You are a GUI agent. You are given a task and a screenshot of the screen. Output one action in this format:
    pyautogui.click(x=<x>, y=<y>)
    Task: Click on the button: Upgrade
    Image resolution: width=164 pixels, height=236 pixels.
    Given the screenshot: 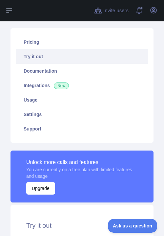 What is the action you would take?
    pyautogui.click(x=41, y=188)
    